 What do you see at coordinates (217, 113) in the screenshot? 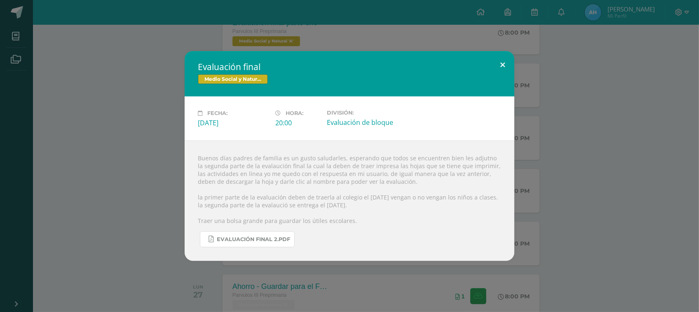
I see `span: Fecha:` at bounding box center [217, 113].